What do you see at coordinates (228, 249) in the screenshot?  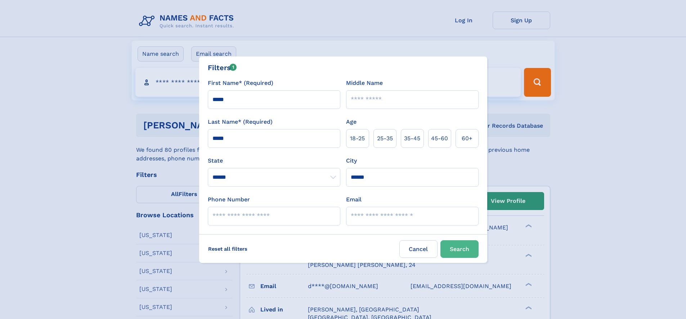 I see `label: Reset all filters` at bounding box center [228, 249].